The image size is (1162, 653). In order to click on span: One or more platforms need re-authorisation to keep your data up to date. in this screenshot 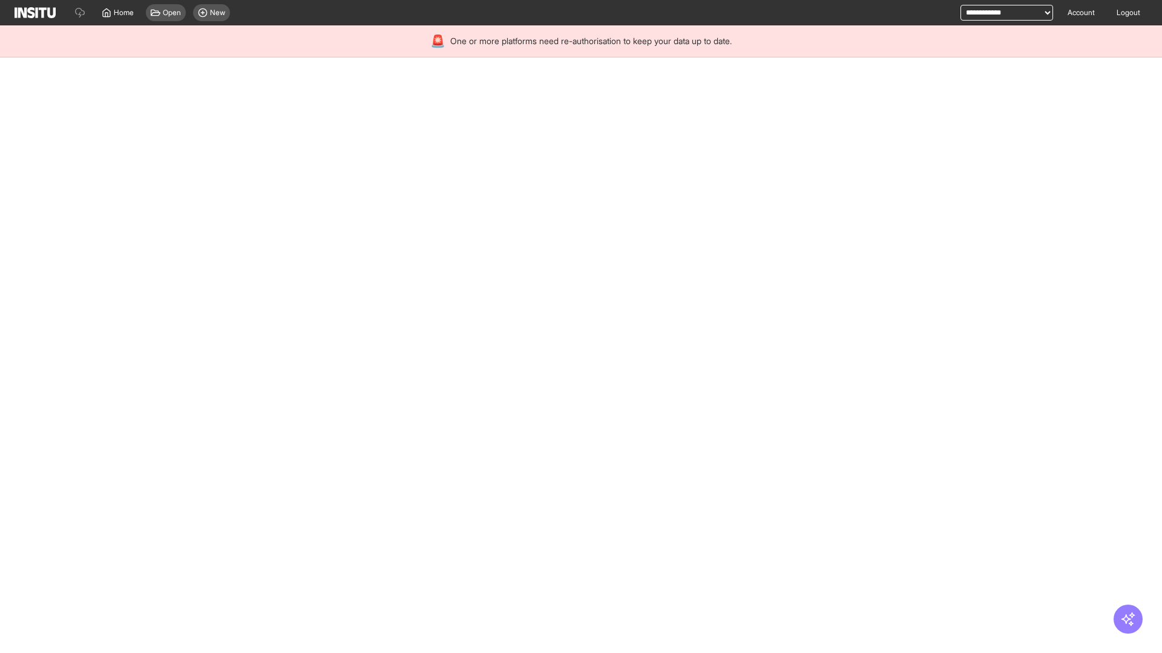, I will do `click(590, 41)`.